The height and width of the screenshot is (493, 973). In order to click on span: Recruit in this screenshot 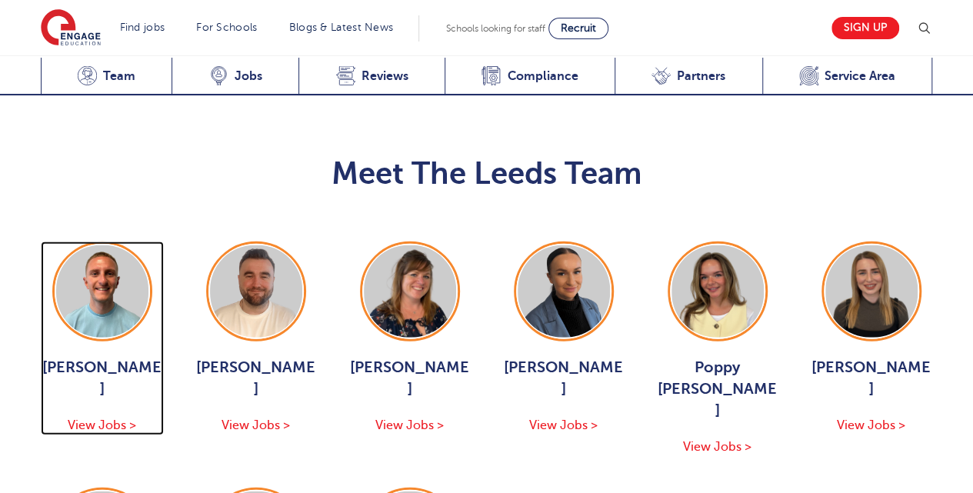, I will do `click(578, 28)`.